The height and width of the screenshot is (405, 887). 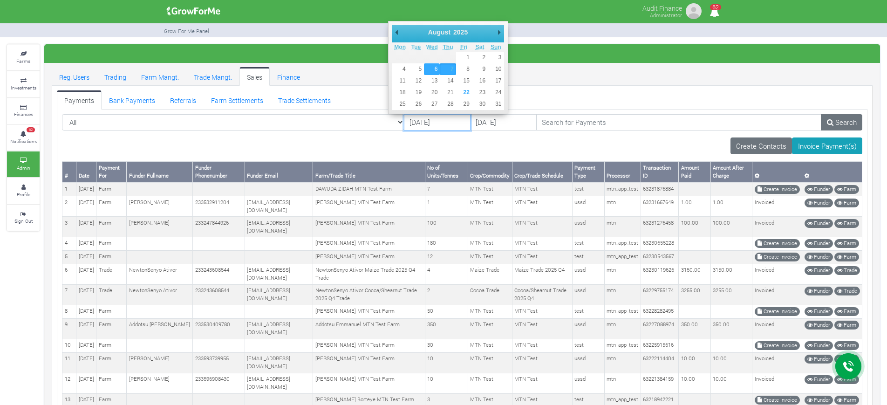 What do you see at coordinates (666, 15) in the screenshot?
I see `small: Administrator` at bounding box center [666, 15].